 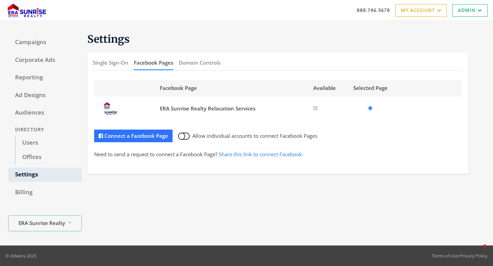 What do you see at coordinates (45, 95) in the screenshot?
I see `a: Ad Designs` at bounding box center [45, 95].